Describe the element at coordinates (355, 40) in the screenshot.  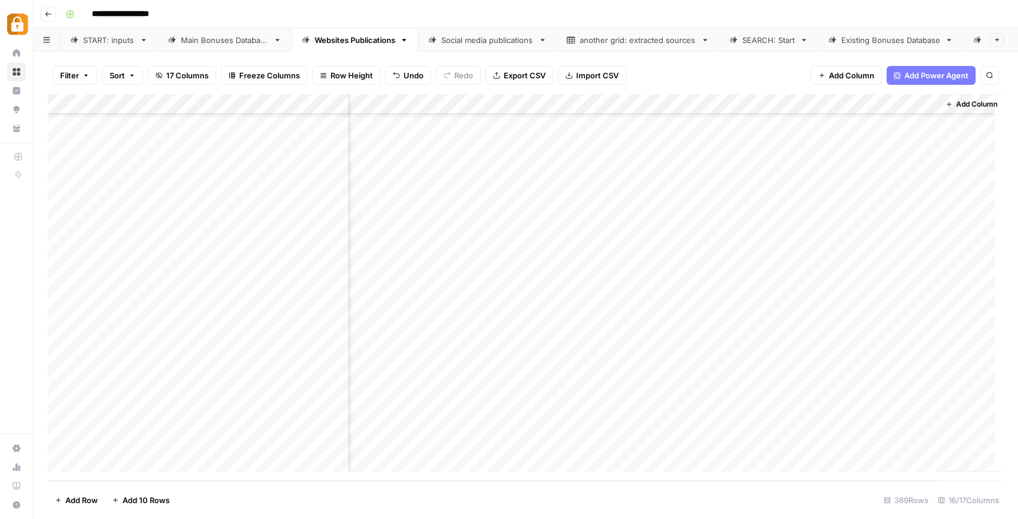
I see `a: Websites Publications` at that location.